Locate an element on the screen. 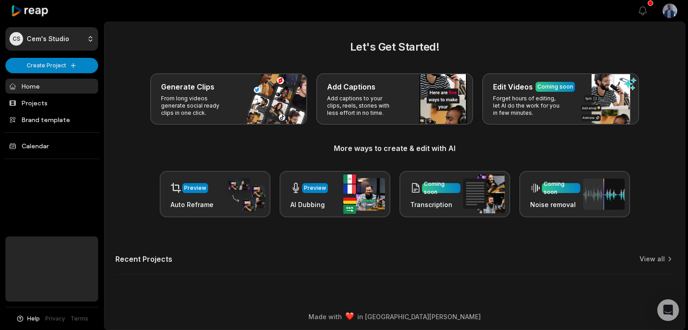 This screenshot has height=330, width=688. h3: Generate Clips is located at coordinates (188, 87).